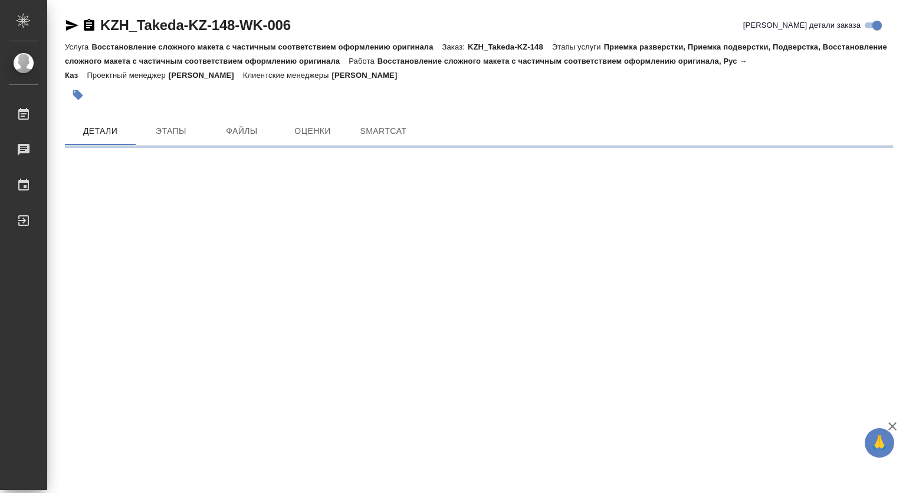  I want to click on p: Восстановление сложного макета с частичным соответствием оформлению оригинала, Рус → Каз, so click(406, 68).